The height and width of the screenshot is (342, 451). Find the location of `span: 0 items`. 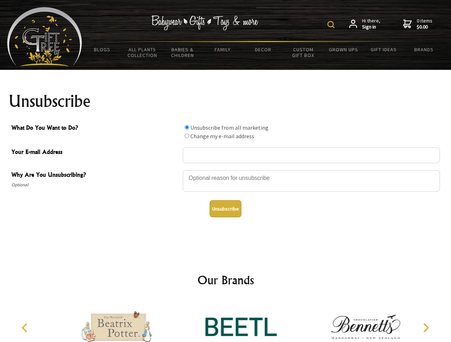

span: 0 items is located at coordinates (424, 24).